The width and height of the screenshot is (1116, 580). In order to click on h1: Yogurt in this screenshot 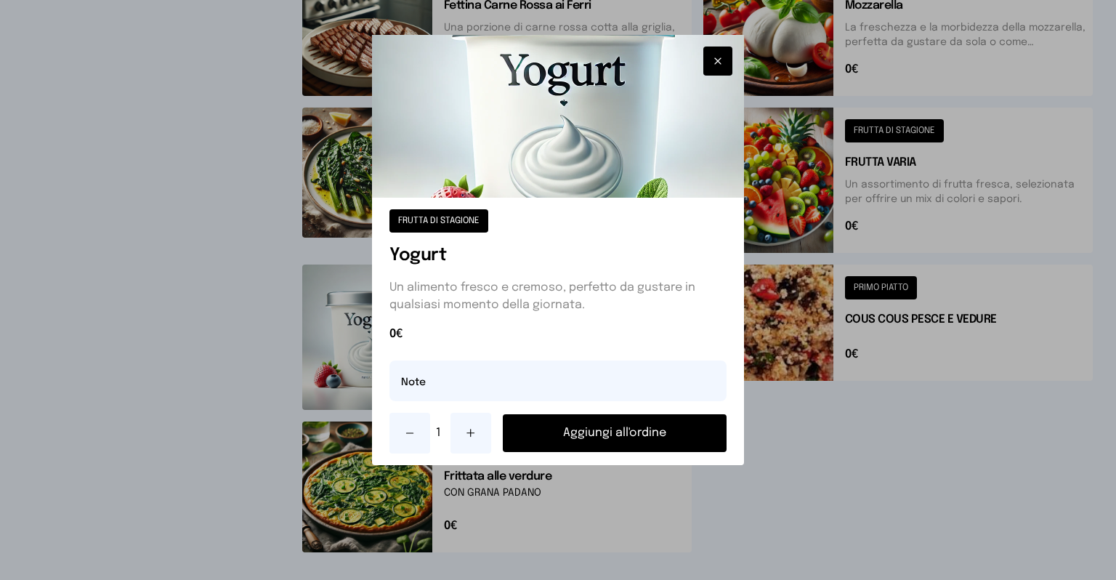, I will do `click(558, 256)`.